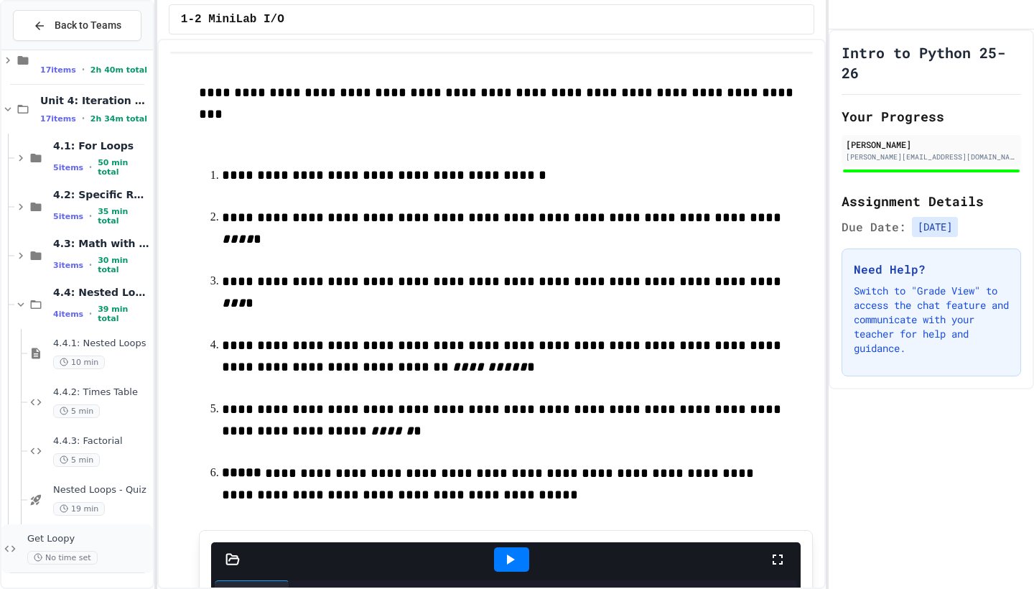 The height and width of the screenshot is (589, 1034). I want to click on span: Unit 4: Iteration and Random Numbers, so click(95, 101).